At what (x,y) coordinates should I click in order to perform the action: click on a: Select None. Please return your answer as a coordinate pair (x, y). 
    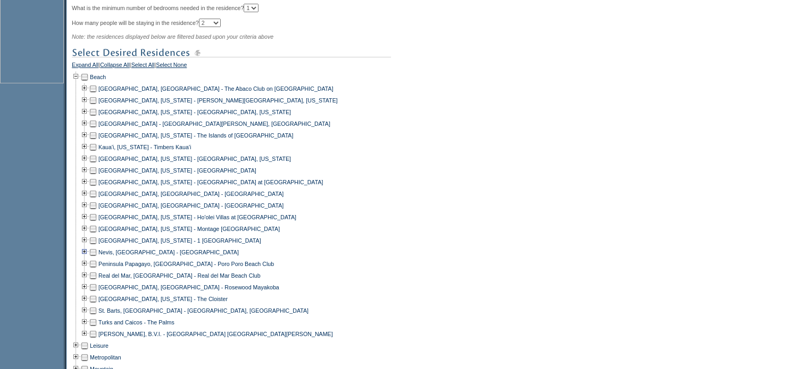
    Looking at the image, I should click on (171, 66).